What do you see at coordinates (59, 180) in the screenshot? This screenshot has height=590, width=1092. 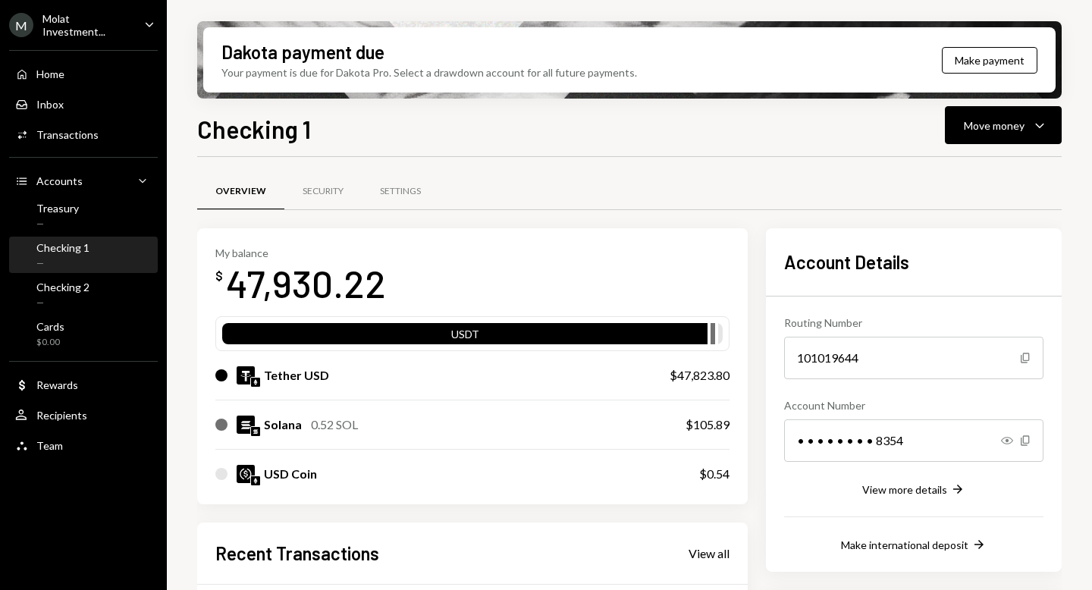 I see `div: Accounts` at bounding box center [59, 180].